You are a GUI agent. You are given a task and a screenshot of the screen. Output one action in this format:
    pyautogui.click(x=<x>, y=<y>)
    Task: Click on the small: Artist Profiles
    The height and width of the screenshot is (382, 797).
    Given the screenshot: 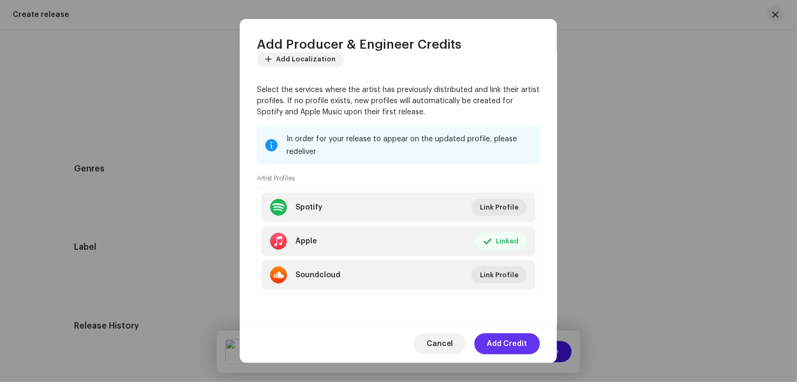 What is the action you would take?
    pyautogui.click(x=276, y=178)
    